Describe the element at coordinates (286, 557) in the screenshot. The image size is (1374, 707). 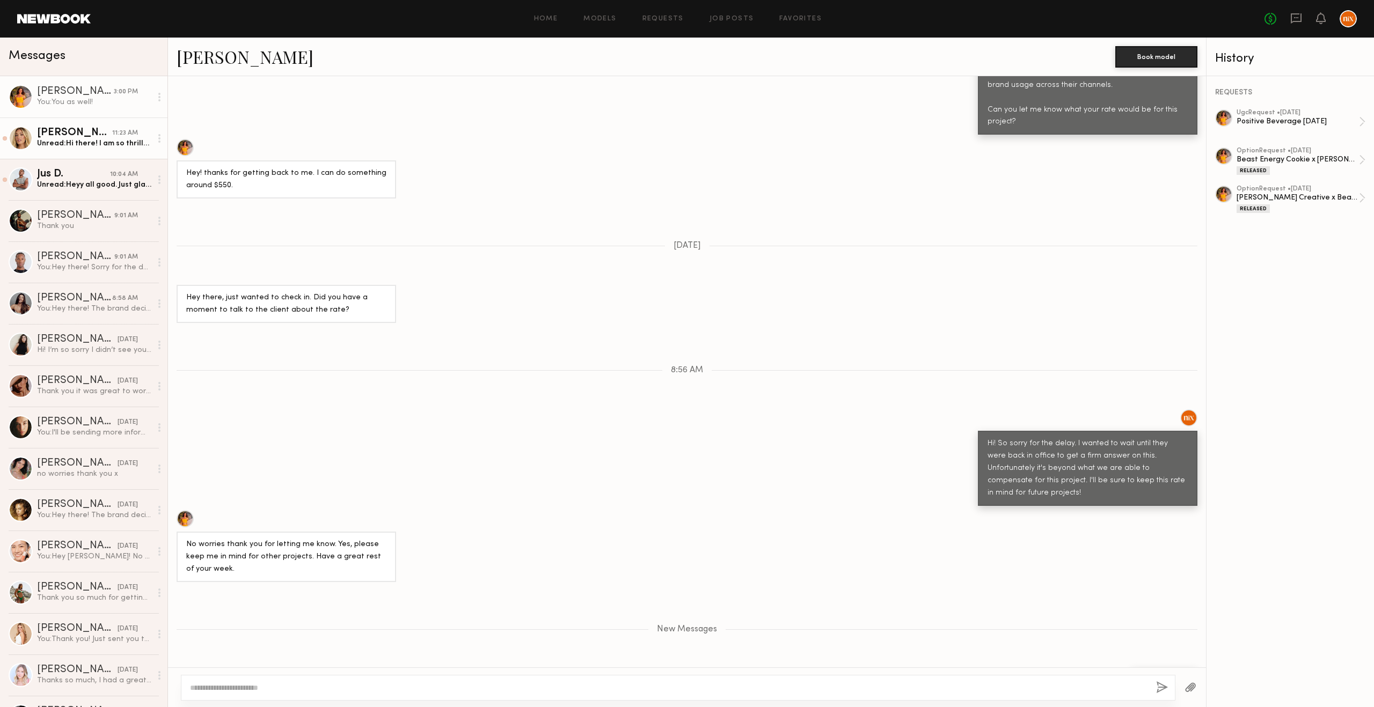
I see `div: No worries thank you for letting me know. Yes, please keep me in mind for other projects. Have a ...` at that location.